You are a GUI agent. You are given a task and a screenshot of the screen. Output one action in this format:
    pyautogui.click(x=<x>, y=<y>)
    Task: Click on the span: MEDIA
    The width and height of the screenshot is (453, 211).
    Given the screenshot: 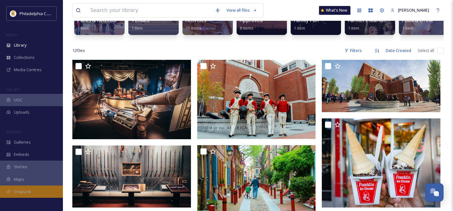 What is the action you would take?
    pyautogui.click(x=12, y=35)
    